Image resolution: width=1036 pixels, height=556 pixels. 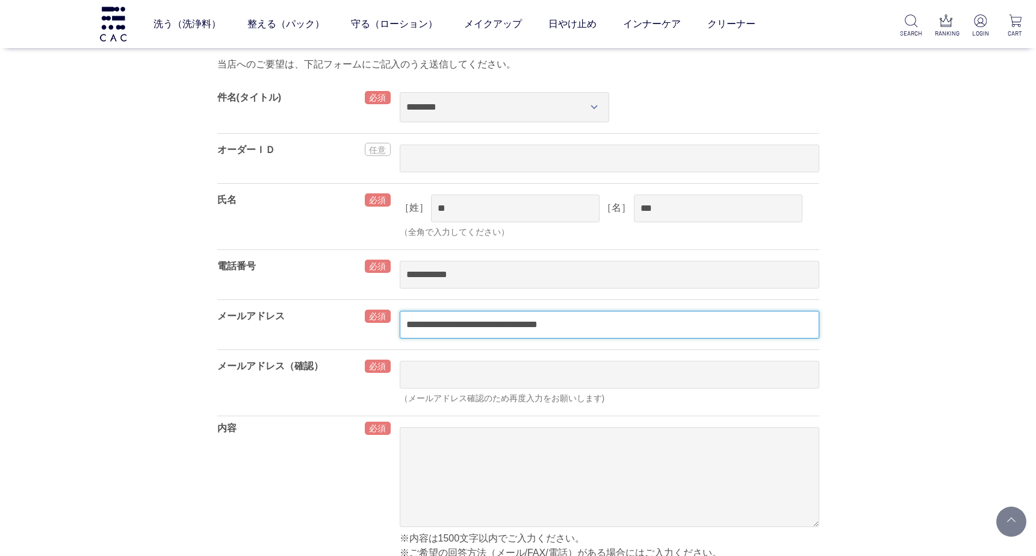 I want to click on label: 件名(タイトル), so click(x=249, y=97).